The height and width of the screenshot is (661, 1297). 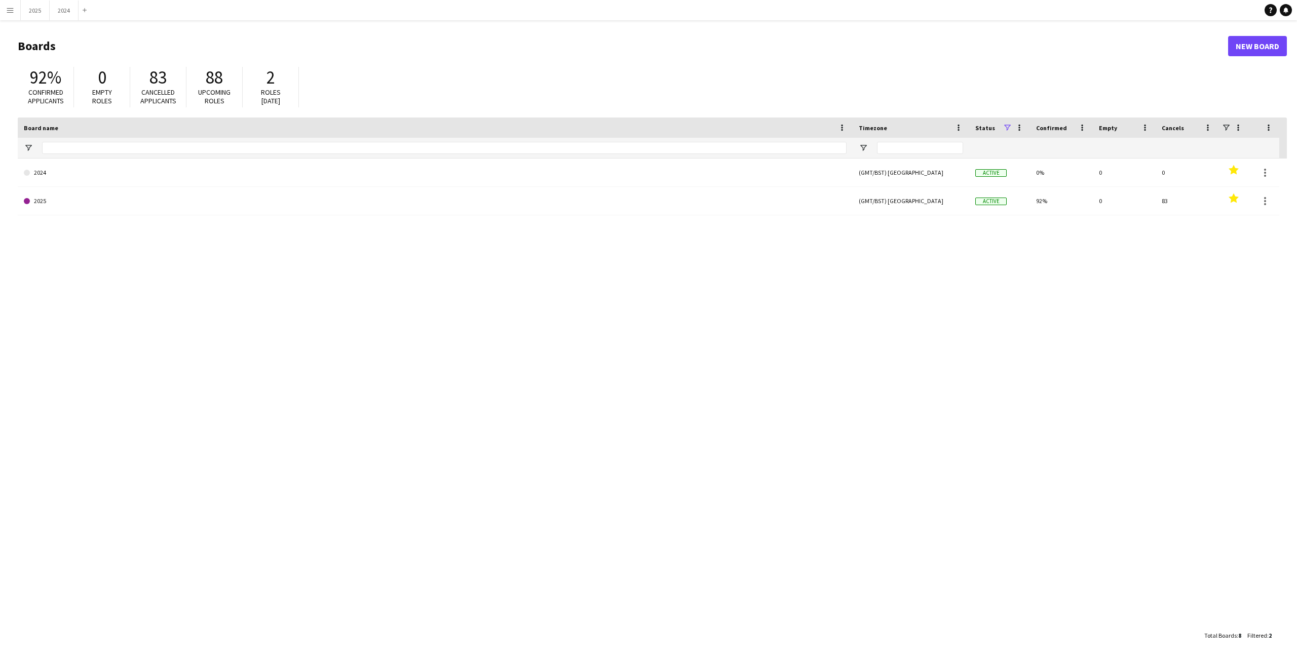 I want to click on span: 83, so click(x=158, y=78).